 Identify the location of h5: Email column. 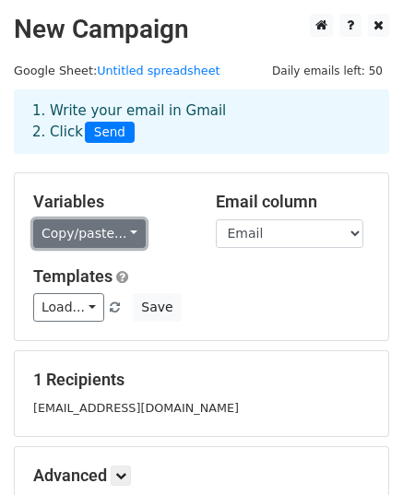
(293, 202).